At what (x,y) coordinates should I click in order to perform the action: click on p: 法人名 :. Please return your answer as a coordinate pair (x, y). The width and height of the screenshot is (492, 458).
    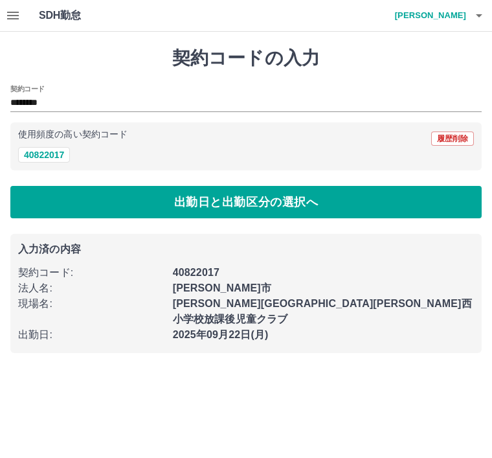
    Looking at the image, I should click on (91, 288).